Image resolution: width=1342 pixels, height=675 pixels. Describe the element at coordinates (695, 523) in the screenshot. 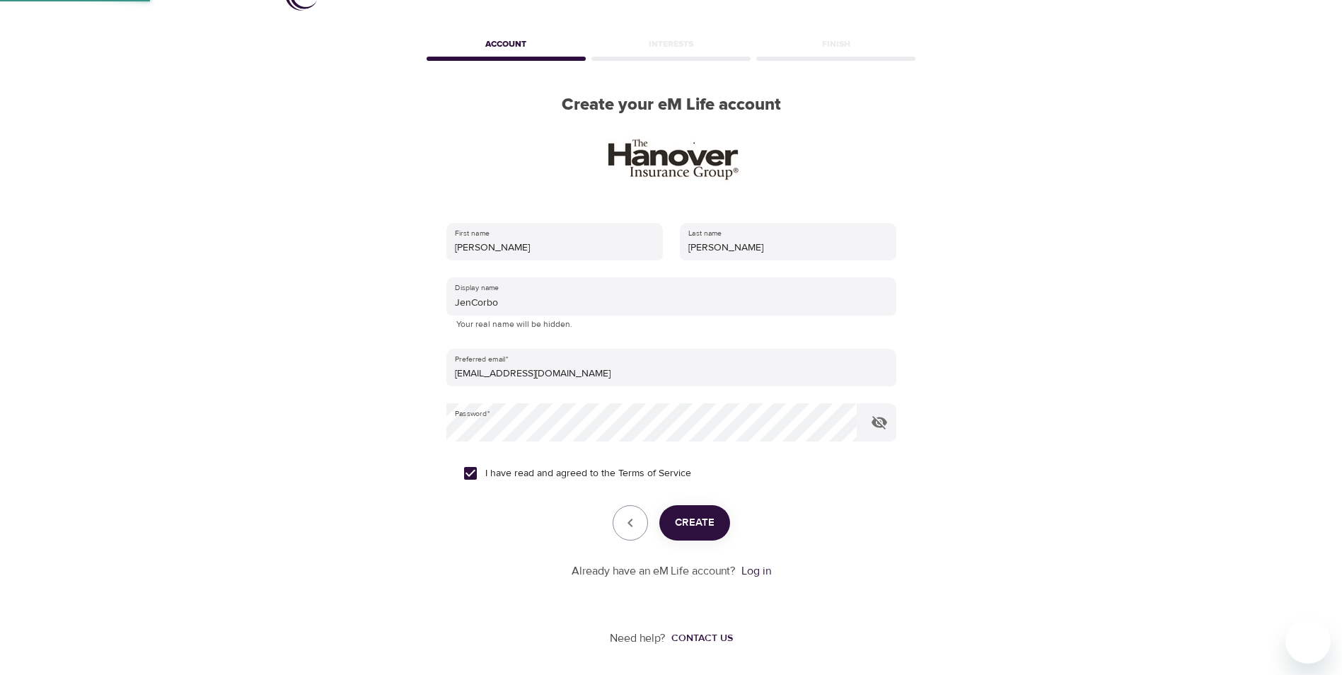

I see `span: Create` at that location.